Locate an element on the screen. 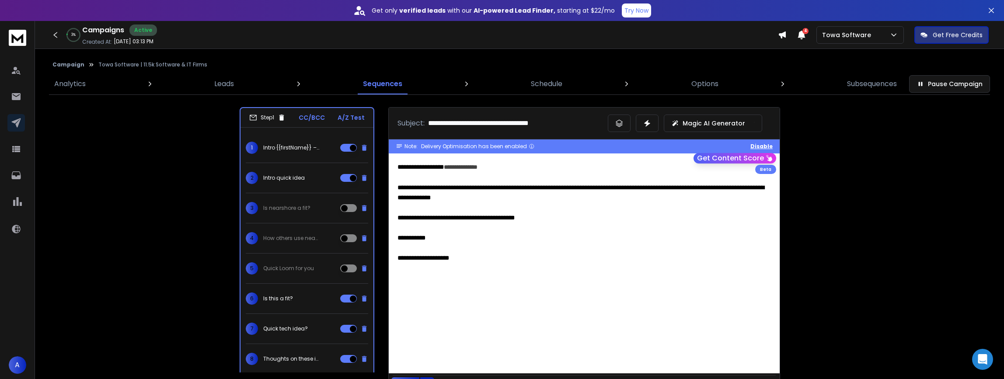  a: Schedule is located at coordinates (547, 84).